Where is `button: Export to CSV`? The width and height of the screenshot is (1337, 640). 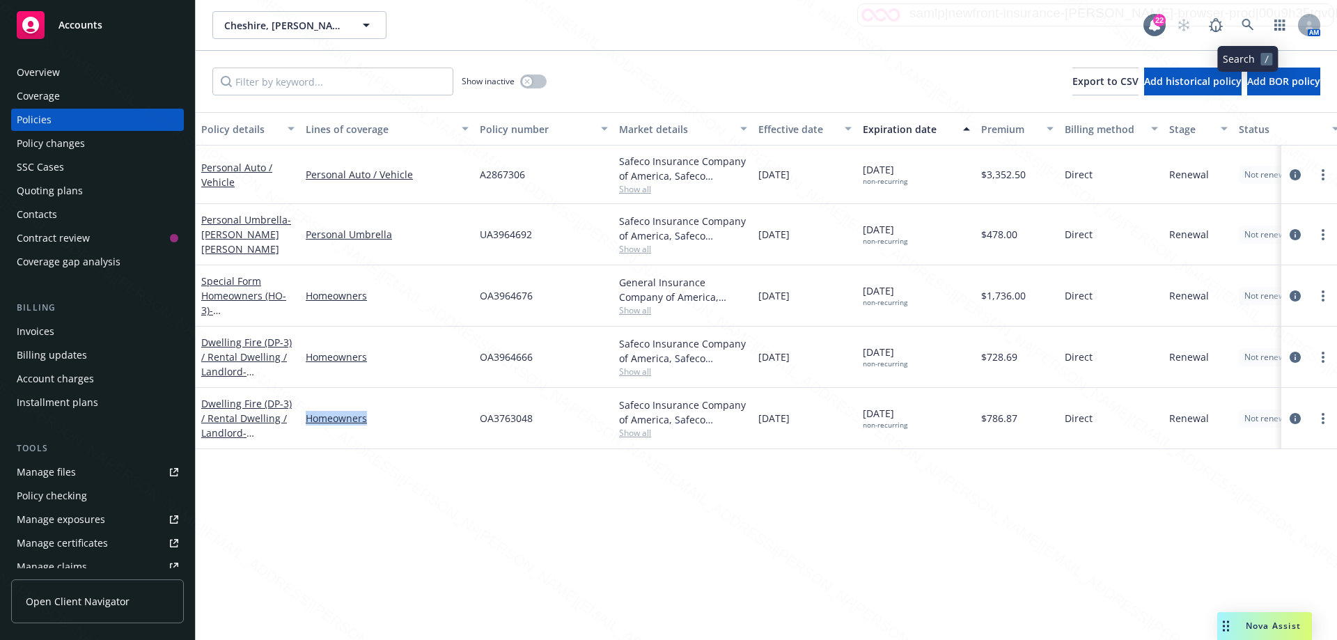 button: Export to CSV is located at coordinates (1105, 81).